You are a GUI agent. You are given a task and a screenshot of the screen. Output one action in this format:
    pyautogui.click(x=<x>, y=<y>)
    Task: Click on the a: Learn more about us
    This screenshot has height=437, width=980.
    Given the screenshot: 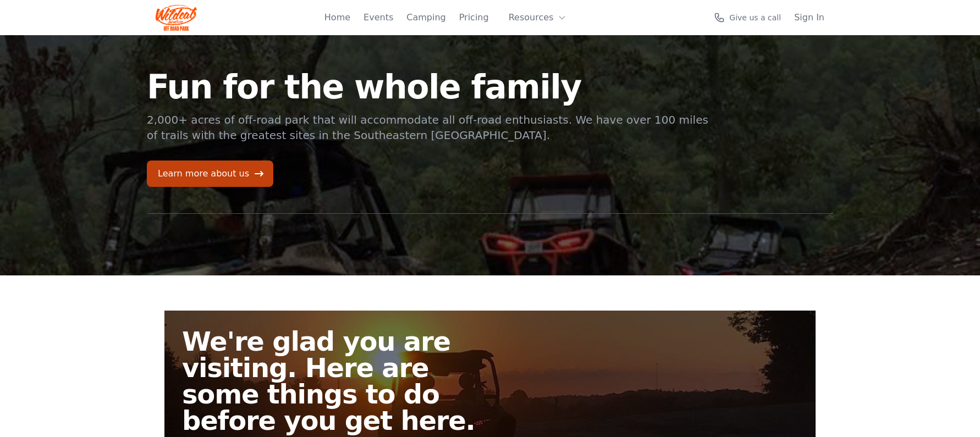 What is the action you would take?
    pyautogui.click(x=210, y=174)
    